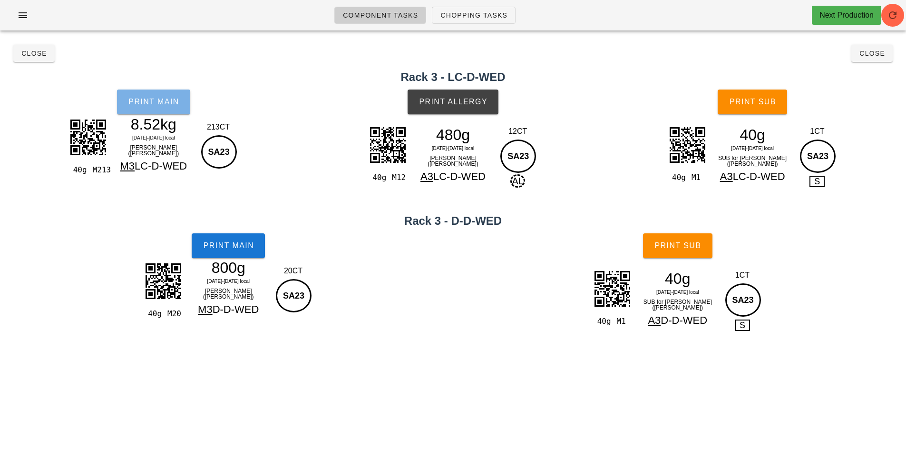  I want to click on img: seDXGaVYIDiEEPKg4XiGE6cSsIbCkkLWp8imCQAghKA3GhJBBsMlUIYSgNBgTQgbBJlOFEILSYEwIGQSbTBVCCEqDMSFkEGwy..., so click(88, 137).